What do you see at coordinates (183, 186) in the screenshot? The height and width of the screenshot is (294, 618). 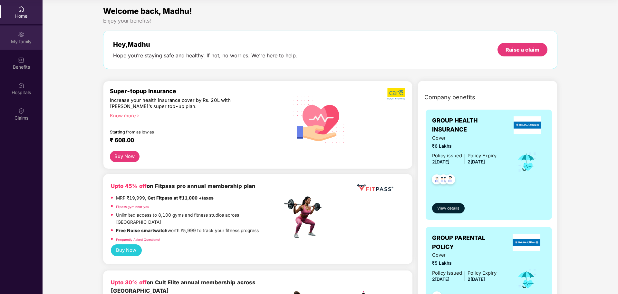 I see `b: on Fitpass pro annual membership plan` at bounding box center [183, 186].